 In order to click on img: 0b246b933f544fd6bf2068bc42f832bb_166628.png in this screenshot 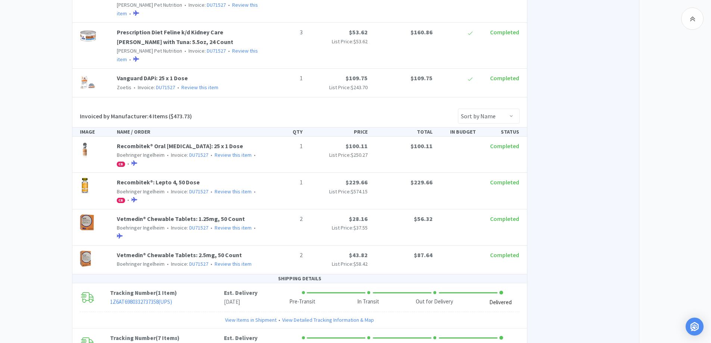, I will do `click(88, 82)`.